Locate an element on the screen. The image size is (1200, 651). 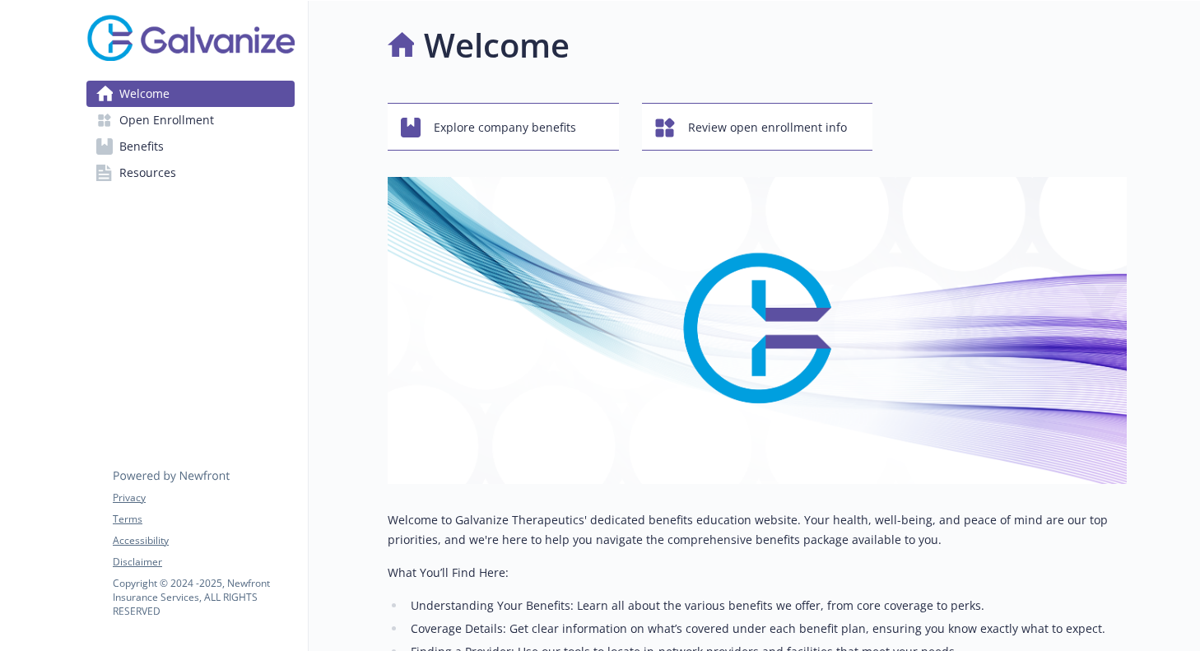
li: Coverage Details: Get clear information on what’s covered under each benefit plan, ensuring you k... is located at coordinates (766, 629).